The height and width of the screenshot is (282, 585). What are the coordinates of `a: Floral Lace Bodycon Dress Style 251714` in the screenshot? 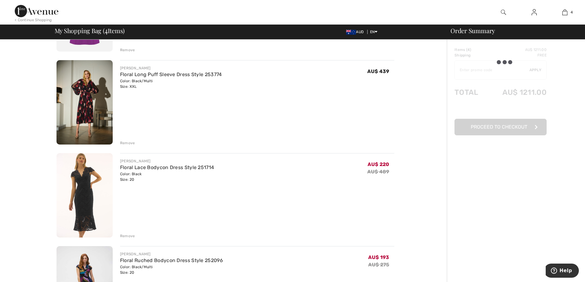 It's located at (167, 167).